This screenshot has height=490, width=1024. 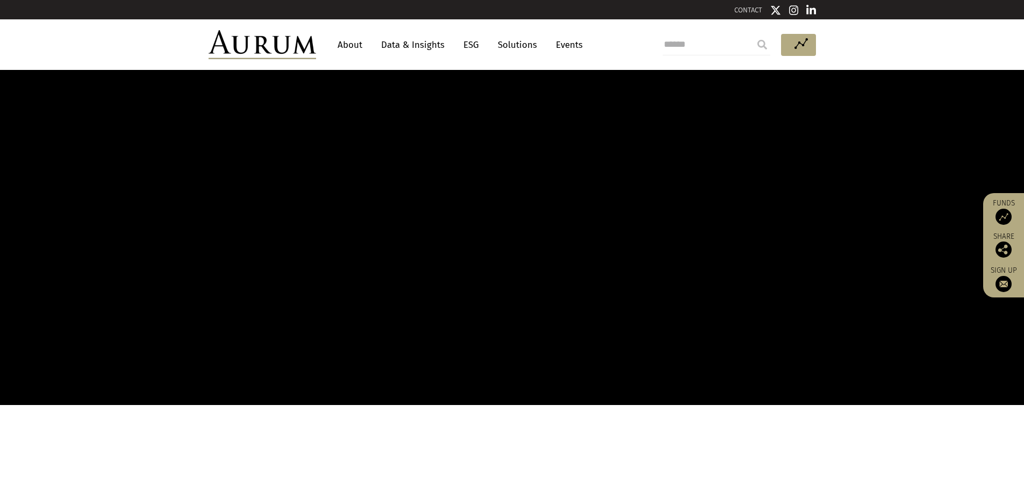 What do you see at coordinates (811, 10) in the screenshot?
I see `img: Linkedin icon` at bounding box center [811, 10].